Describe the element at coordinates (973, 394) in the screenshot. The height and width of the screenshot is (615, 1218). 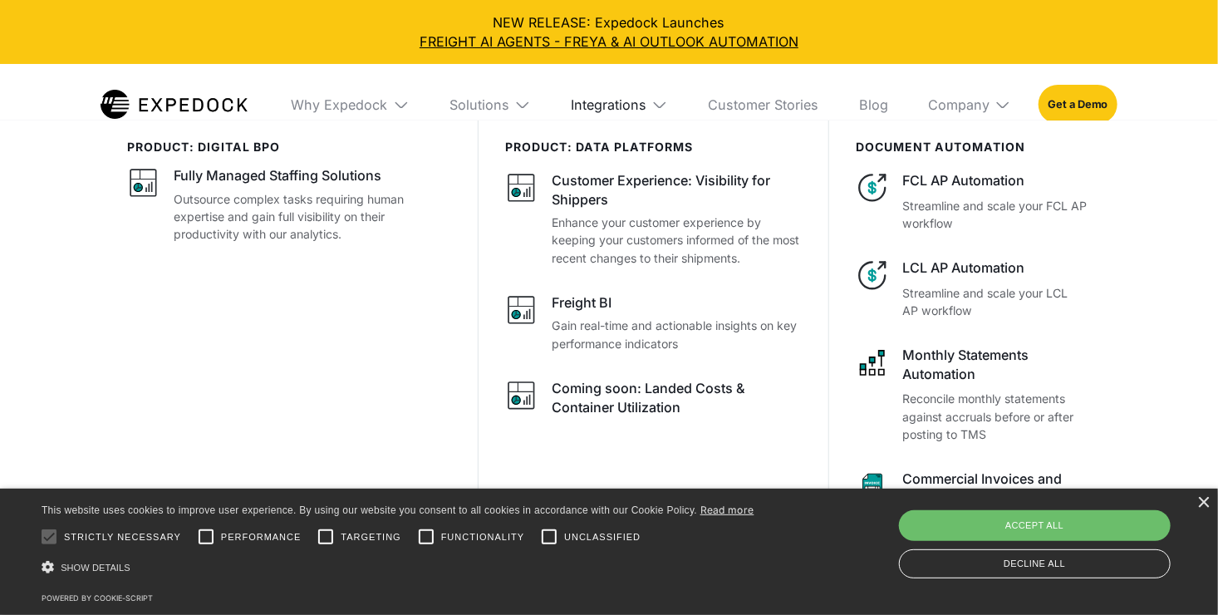
I see `a: Monthly Statements AutomationReconcile monthly statements against accruals before or after postin...` at that location.